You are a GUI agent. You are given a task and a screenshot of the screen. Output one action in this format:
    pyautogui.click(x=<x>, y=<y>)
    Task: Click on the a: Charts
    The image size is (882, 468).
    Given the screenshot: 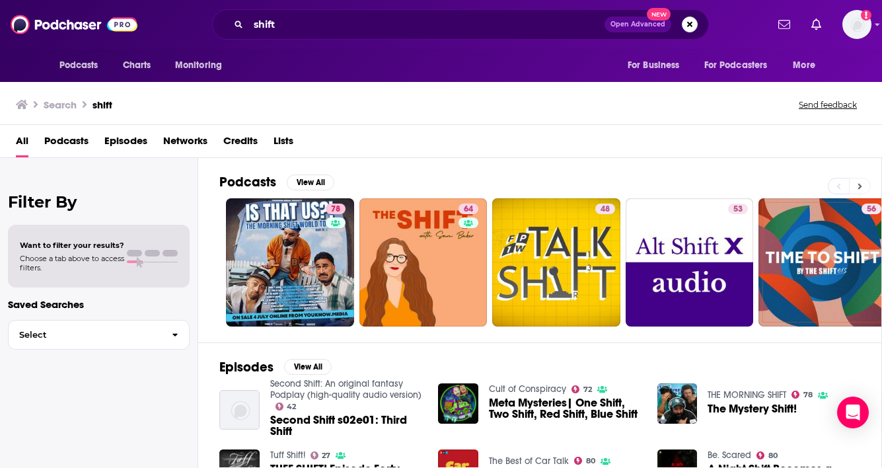 What is the action you would take?
    pyautogui.click(x=137, y=65)
    